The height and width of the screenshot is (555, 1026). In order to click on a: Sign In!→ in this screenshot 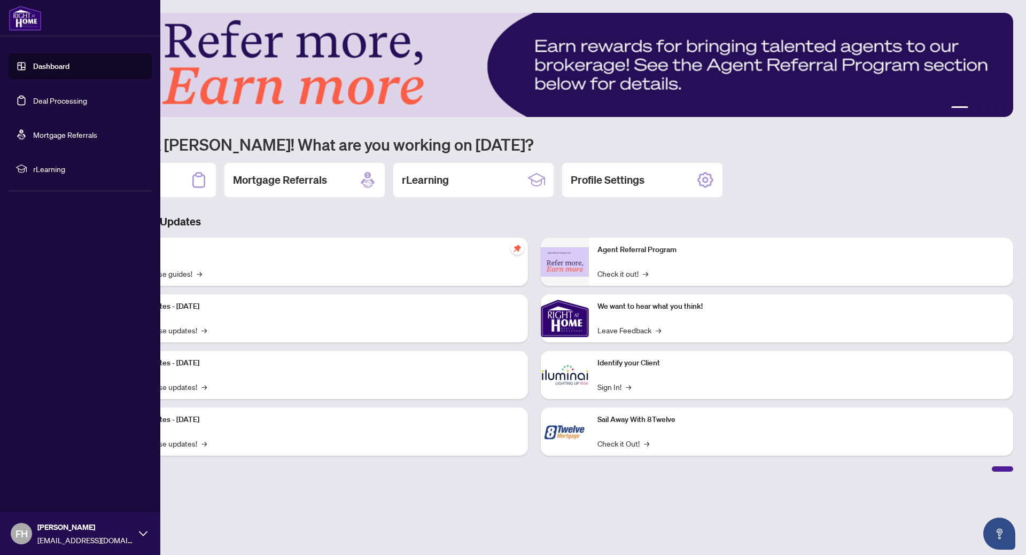, I will do `click(614, 387)`.